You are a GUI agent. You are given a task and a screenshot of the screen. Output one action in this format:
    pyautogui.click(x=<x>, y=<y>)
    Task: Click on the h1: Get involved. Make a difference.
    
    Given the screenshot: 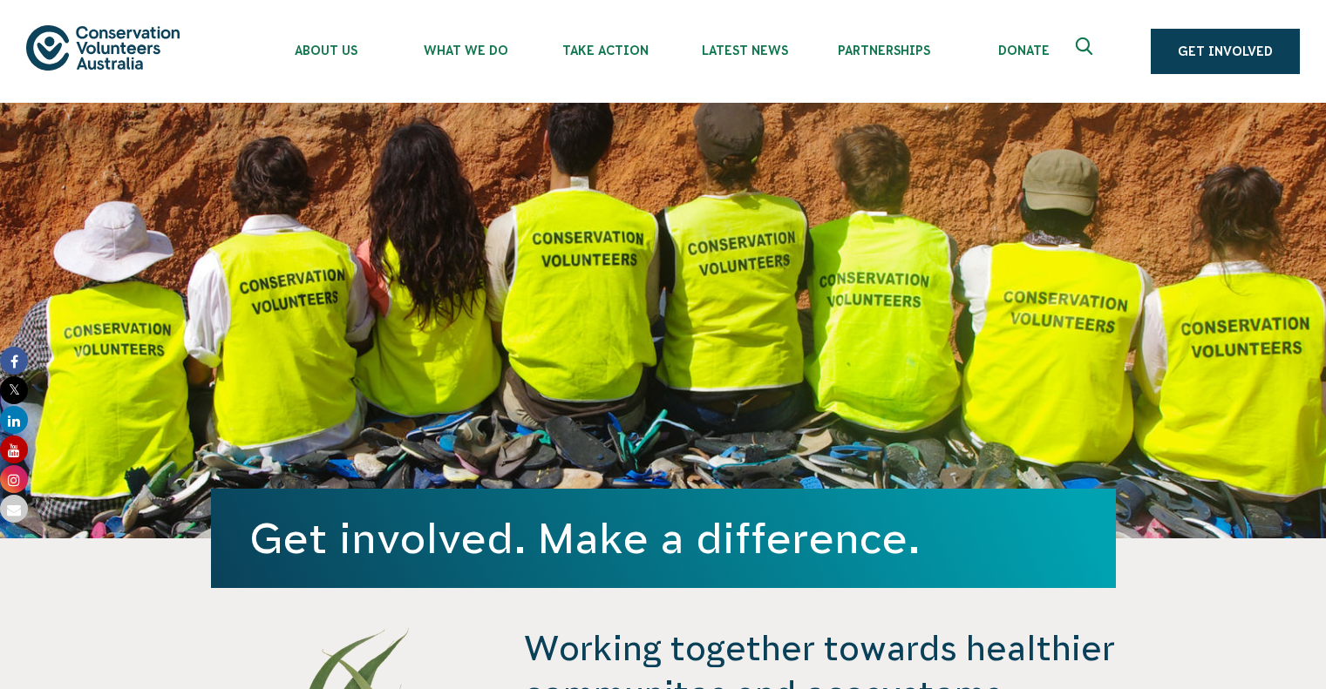 What is the action you would take?
    pyautogui.click(x=663, y=539)
    